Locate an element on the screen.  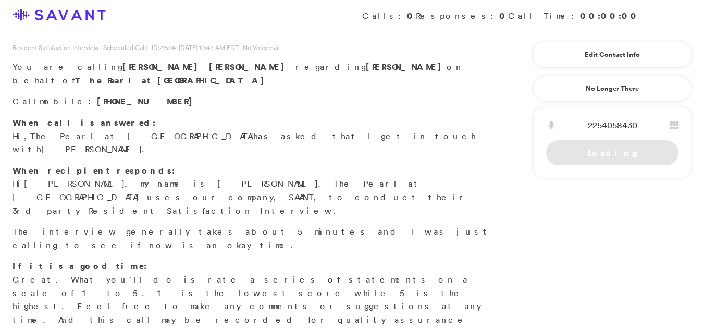
p: Call : is located at coordinates (253, 102).